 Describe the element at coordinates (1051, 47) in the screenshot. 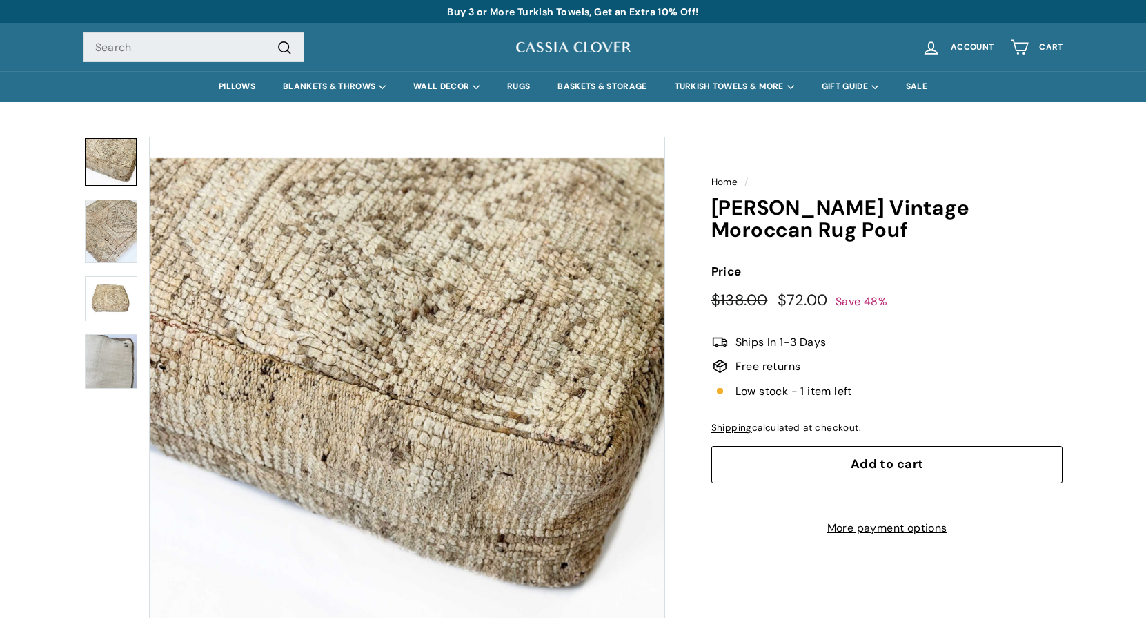

I see `span: Cart` at that location.